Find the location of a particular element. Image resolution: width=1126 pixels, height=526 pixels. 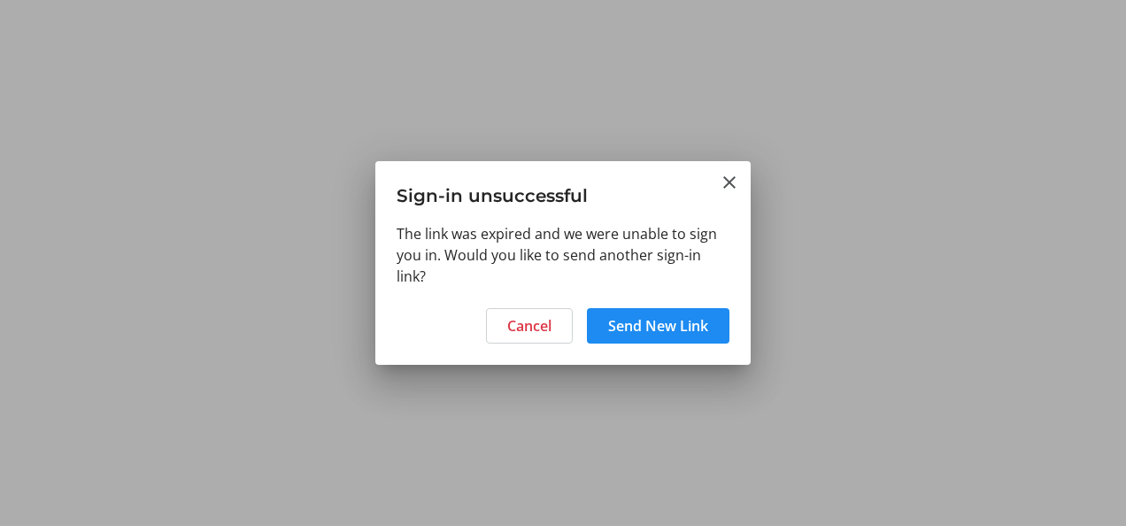

button: Send New Link is located at coordinates (658, 326).